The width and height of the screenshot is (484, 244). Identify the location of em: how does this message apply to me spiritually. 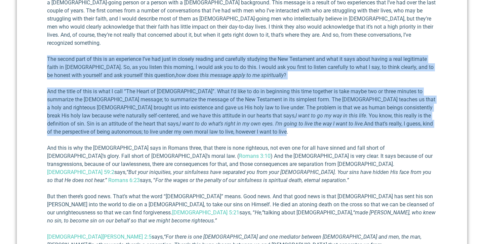
(230, 75).